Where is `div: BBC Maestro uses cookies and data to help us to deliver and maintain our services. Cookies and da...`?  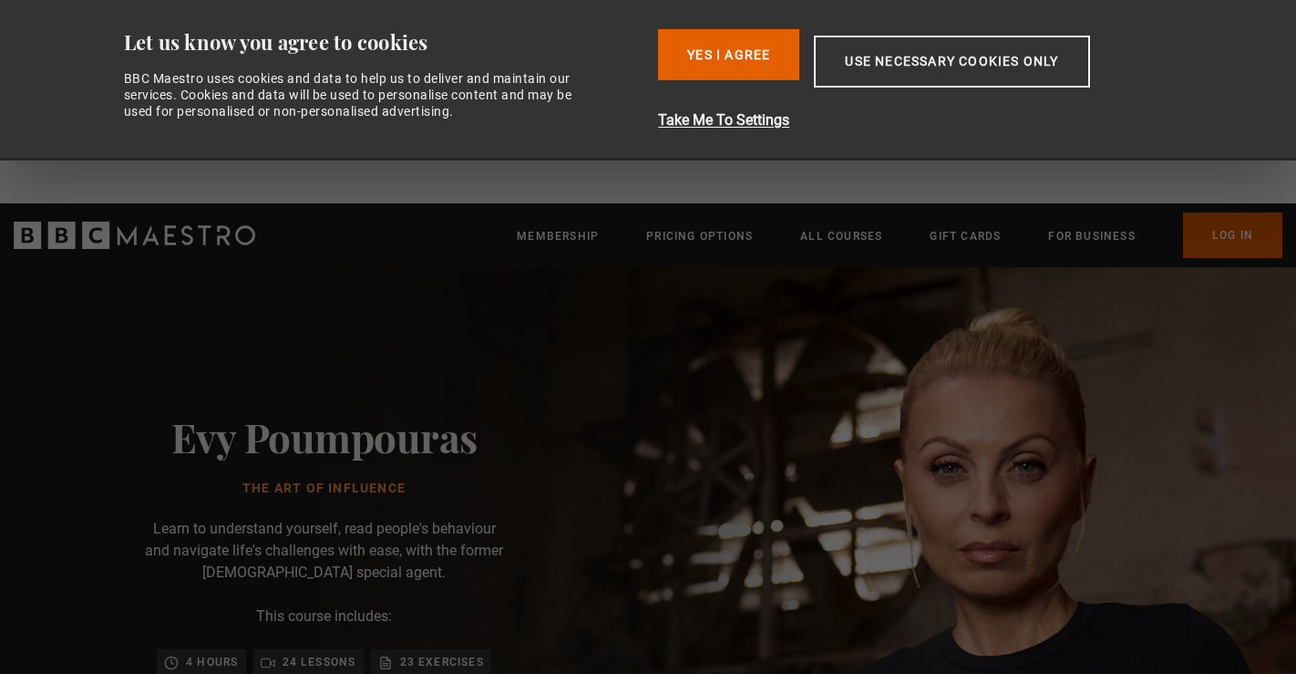
div: BBC Maestro uses cookies and data to help us to deliver and maintain our services. Cookies and da... is located at coordinates (358, 95).